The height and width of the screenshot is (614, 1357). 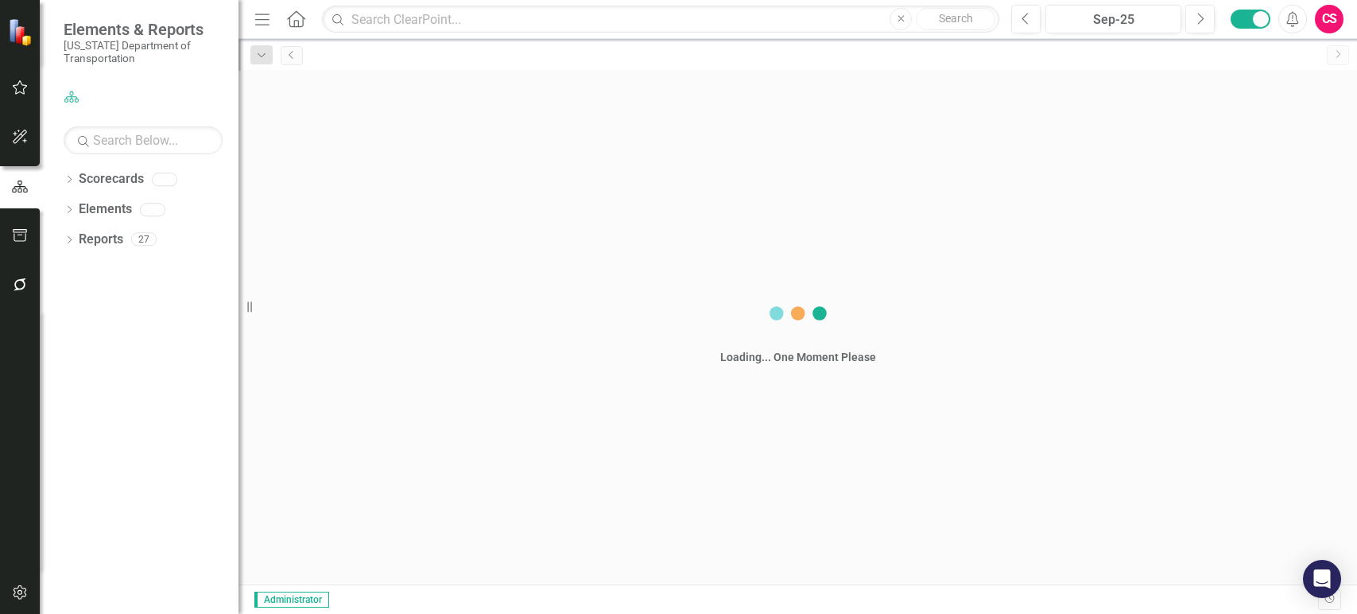 What do you see at coordinates (661, 19) in the screenshot?
I see `input: Search ClearPoint...` at bounding box center [661, 19].